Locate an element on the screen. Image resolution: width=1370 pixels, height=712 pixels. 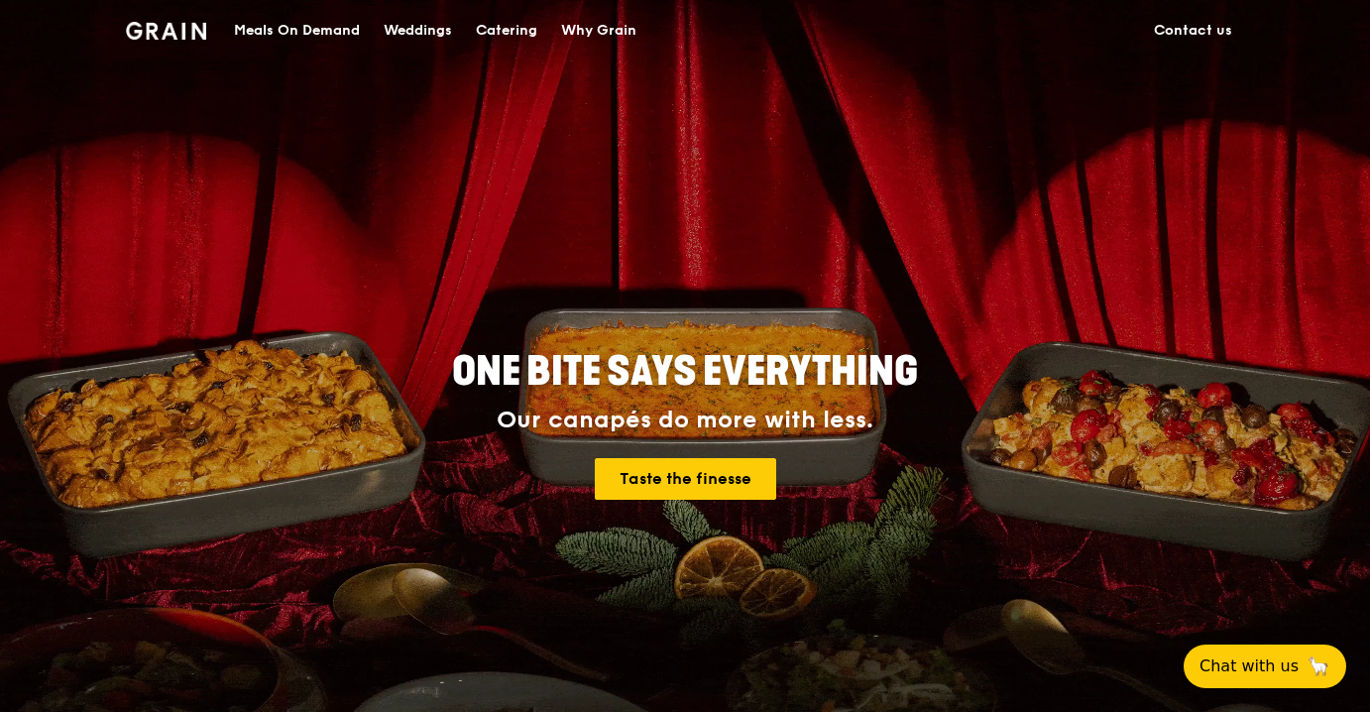
a: Taste the finesse is located at coordinates (685, 479).